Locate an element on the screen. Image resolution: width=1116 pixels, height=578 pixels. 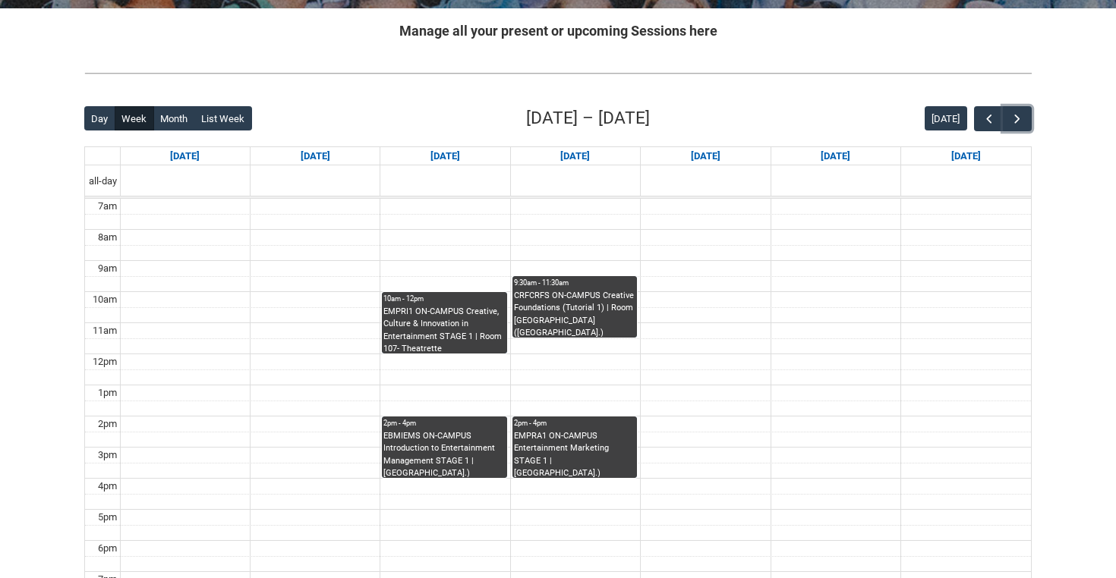
div: 8am is located at coordinates (107, 238).